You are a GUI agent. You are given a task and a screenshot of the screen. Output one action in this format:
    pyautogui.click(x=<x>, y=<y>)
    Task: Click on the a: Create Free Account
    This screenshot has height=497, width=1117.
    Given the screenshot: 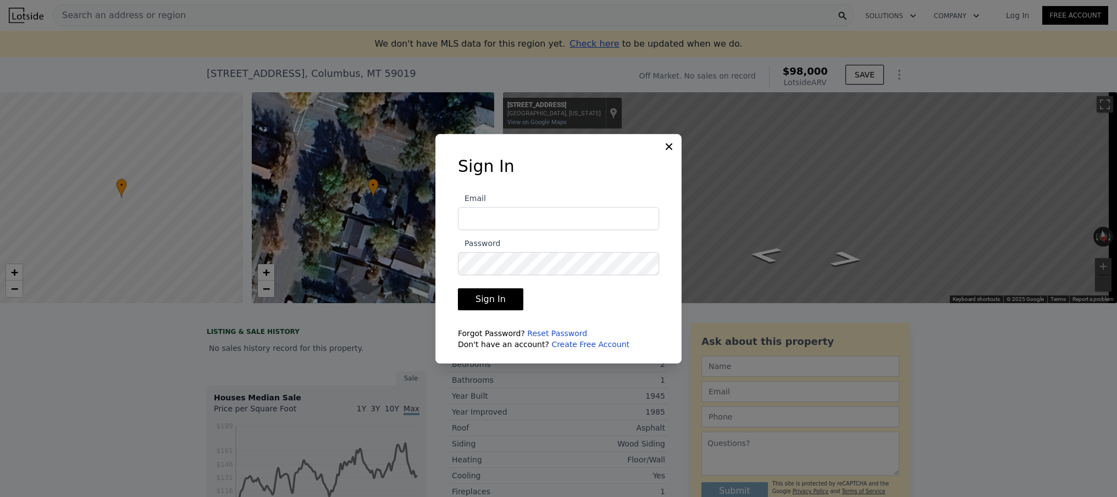 What is the action you would take?
    pyautogui.click(x=590, y=345)
    